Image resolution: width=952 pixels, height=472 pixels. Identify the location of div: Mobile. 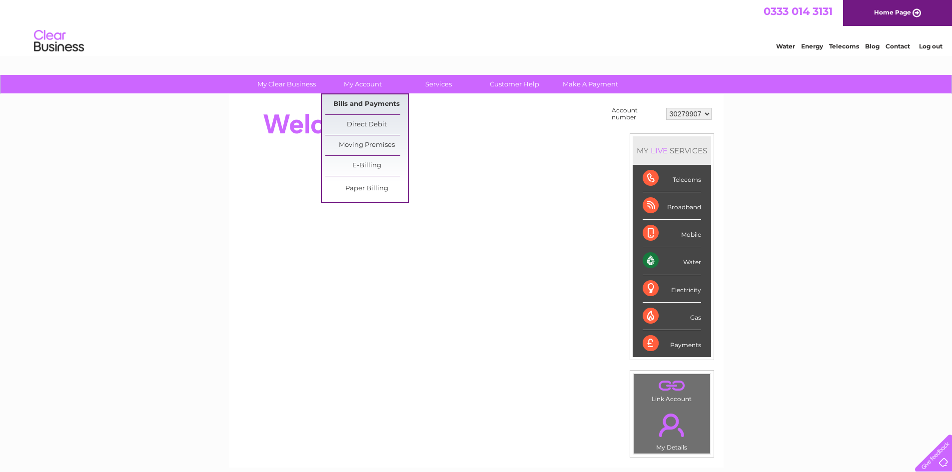
(672, 233).